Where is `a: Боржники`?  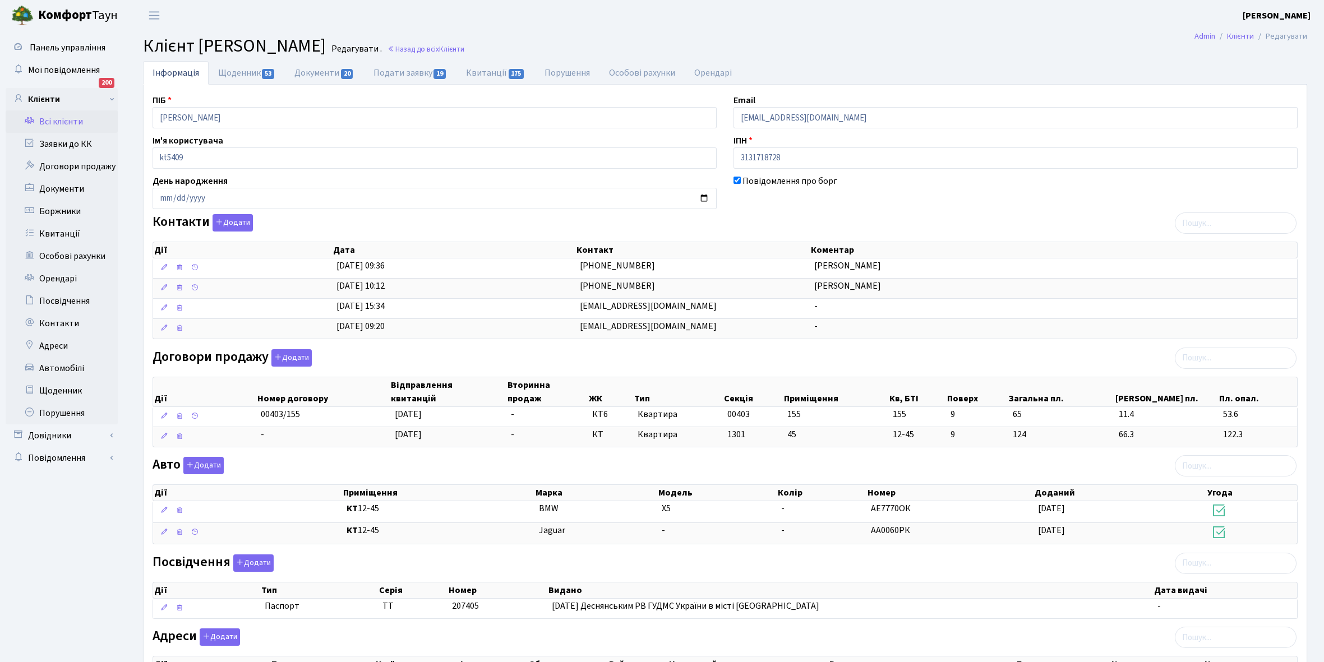
a: Боржники is located at coordinates (62, 211).